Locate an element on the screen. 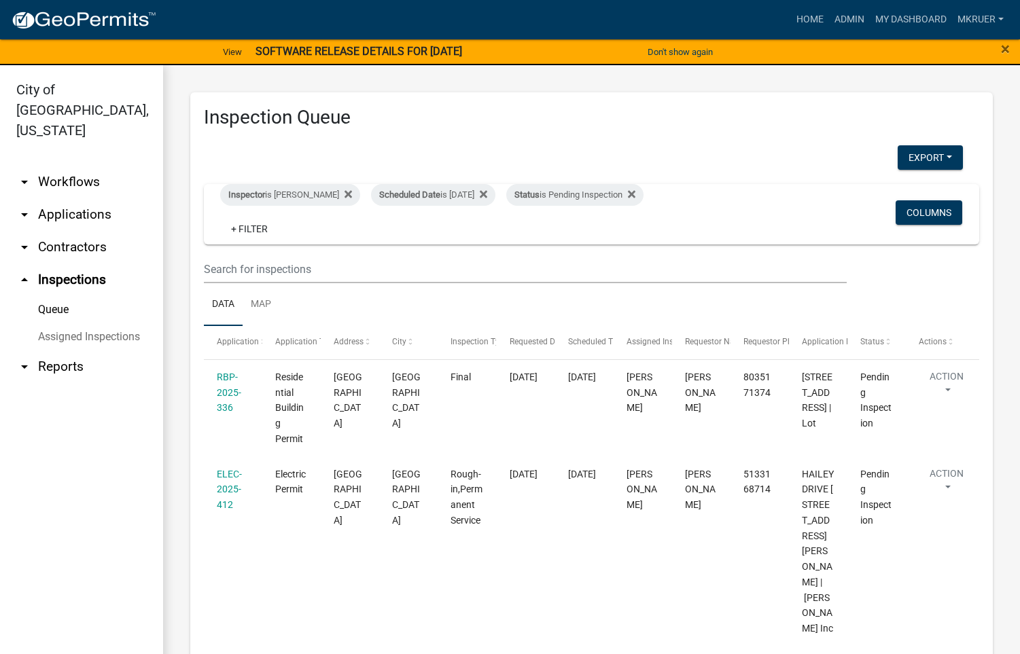  a: Data is located at coordinates (223, 305).